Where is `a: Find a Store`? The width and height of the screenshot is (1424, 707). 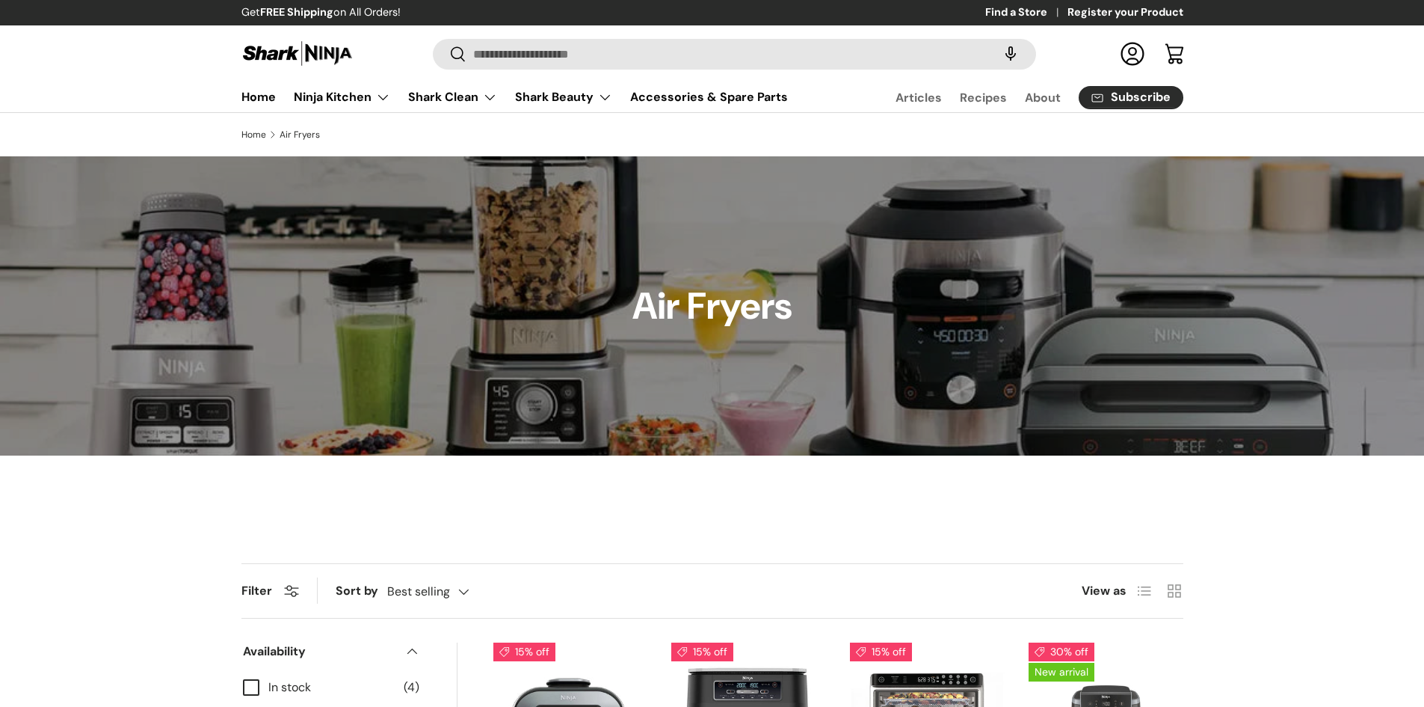
a: Find a Store is located at coordinates (1027, 13).